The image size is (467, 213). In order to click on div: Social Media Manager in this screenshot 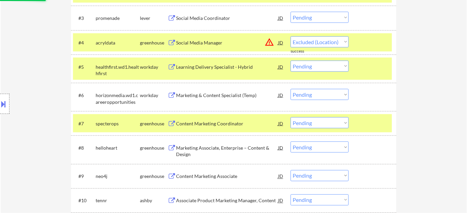, I will do `click(227, 43)`.